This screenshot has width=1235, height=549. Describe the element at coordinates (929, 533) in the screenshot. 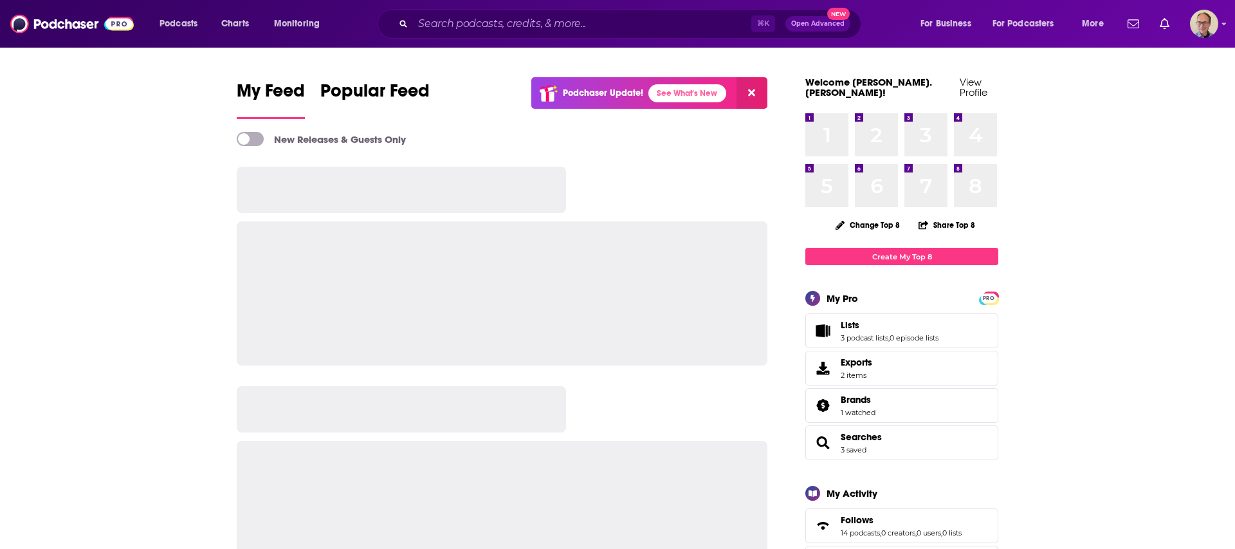

I see `a: 0 users` at that location.